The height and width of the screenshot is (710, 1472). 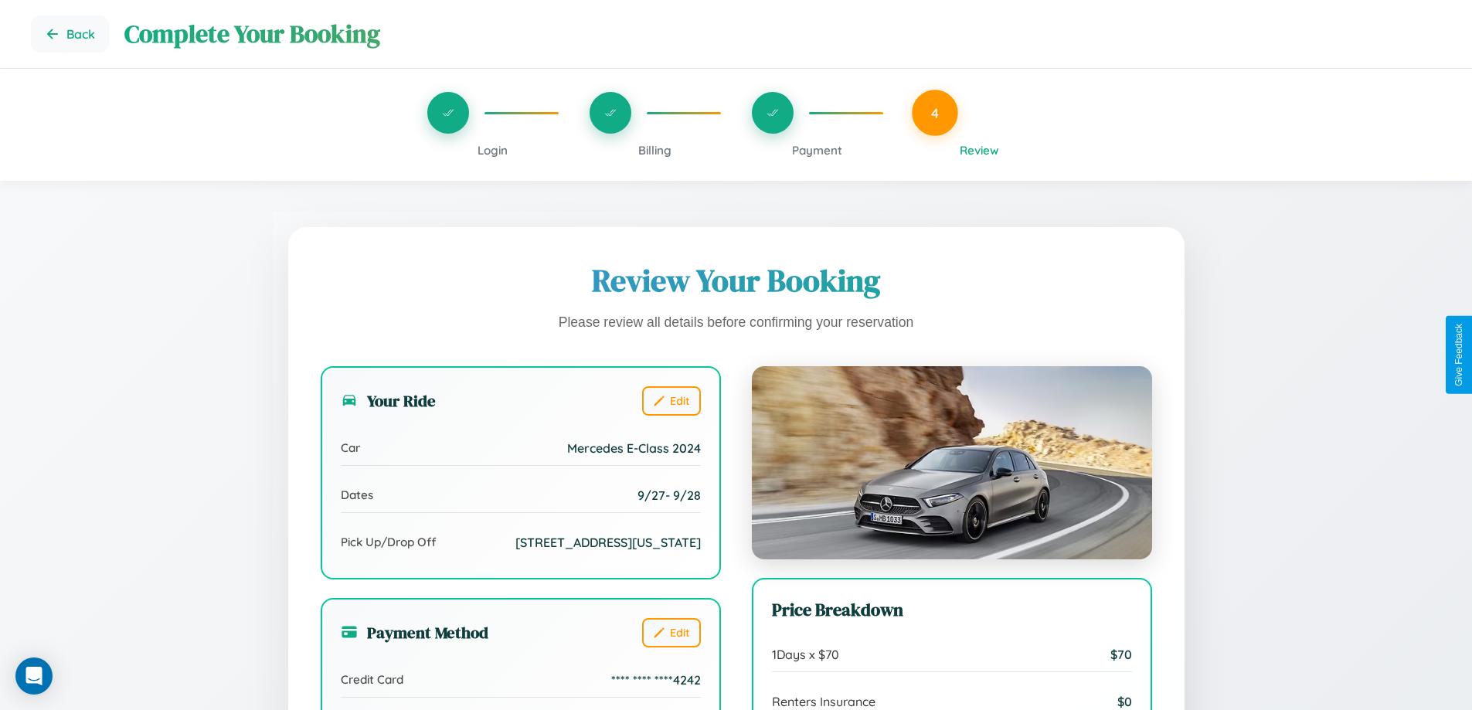 I want to click on h1: Review Your Booking, so click(x=737, y=281).